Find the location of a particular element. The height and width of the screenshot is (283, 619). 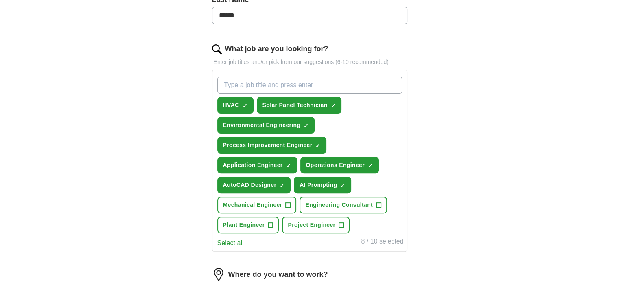

label: What job are you looking for? is located at coordinates (277, 49).